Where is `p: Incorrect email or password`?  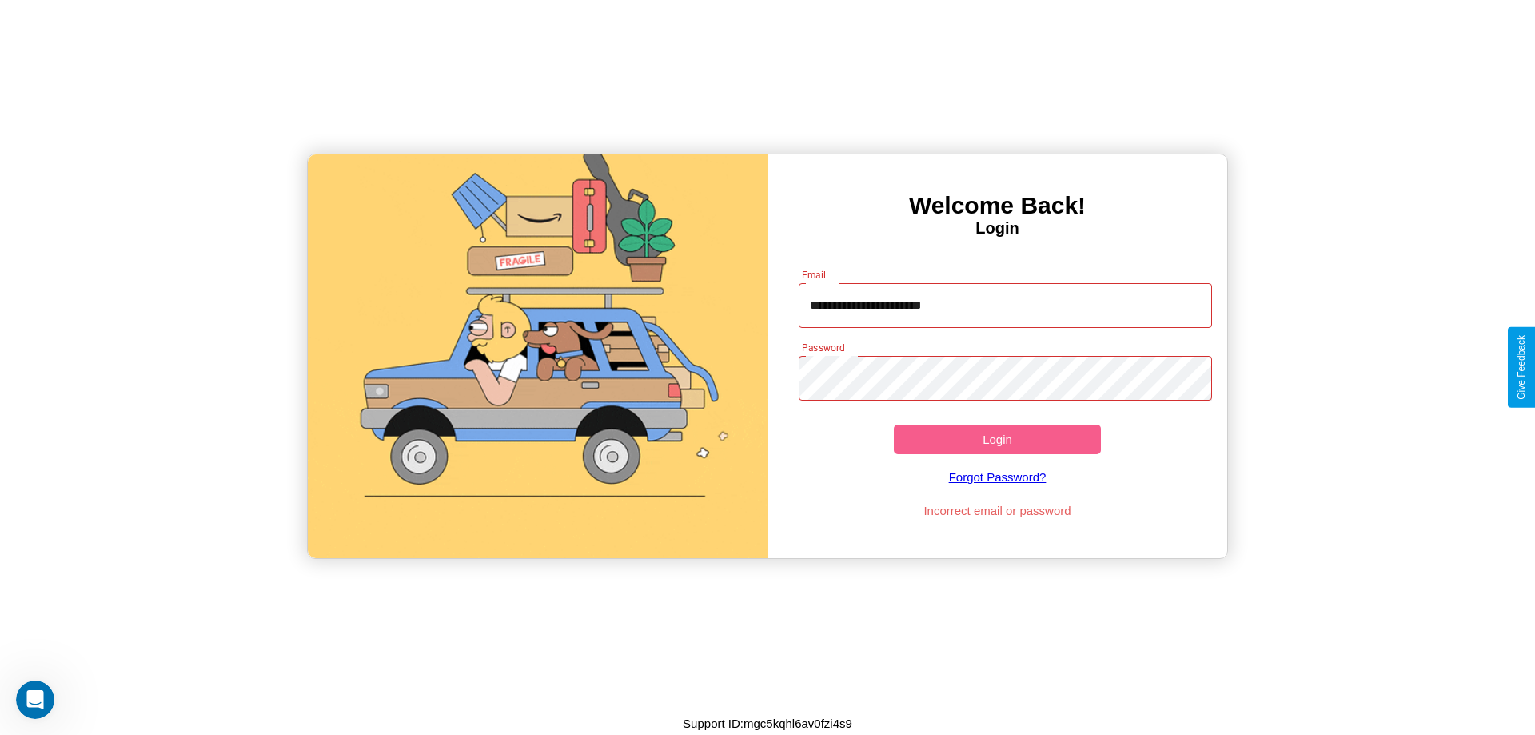 p: Incorrect email or password is located at coordinates (998, 510).